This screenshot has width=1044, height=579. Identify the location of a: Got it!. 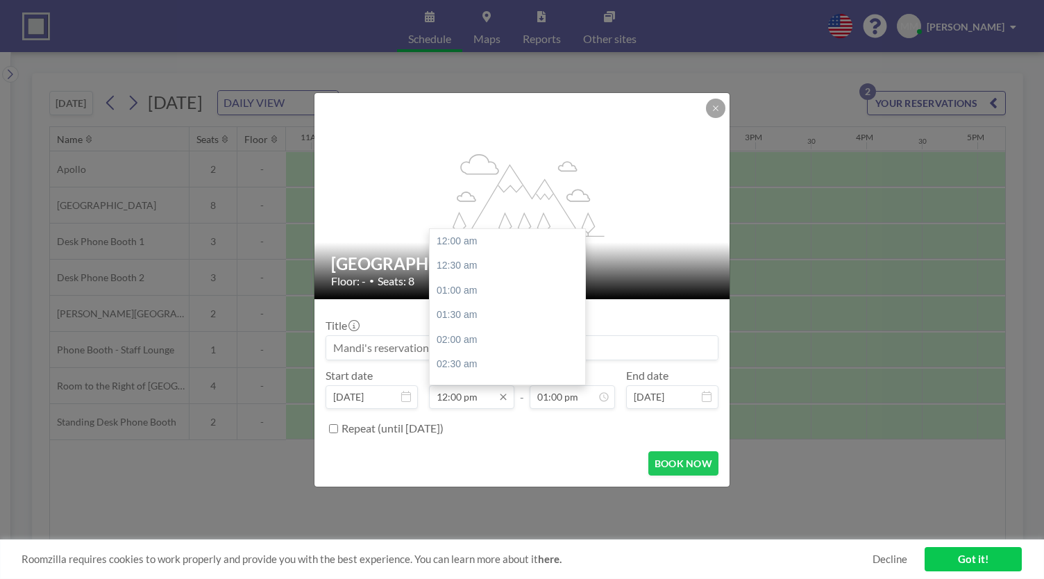
(973, 559).